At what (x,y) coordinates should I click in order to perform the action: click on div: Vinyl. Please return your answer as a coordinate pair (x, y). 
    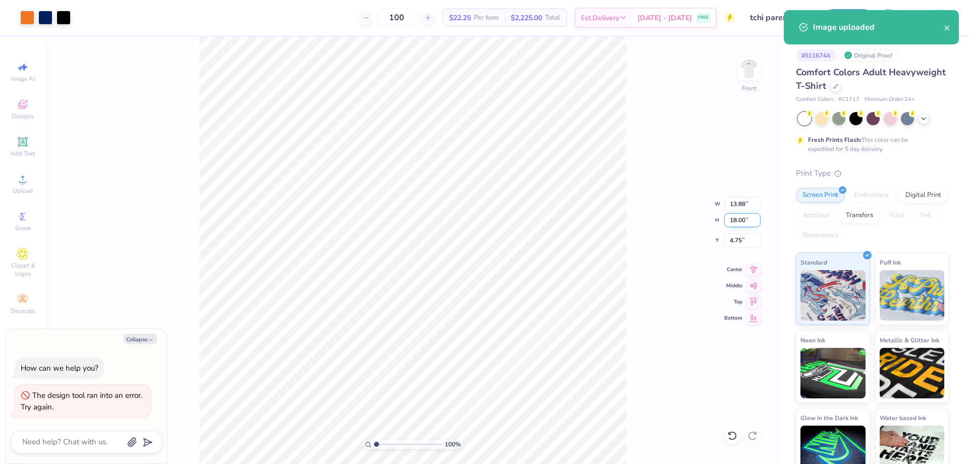
    Looking at the image, I should click on (897, 216).